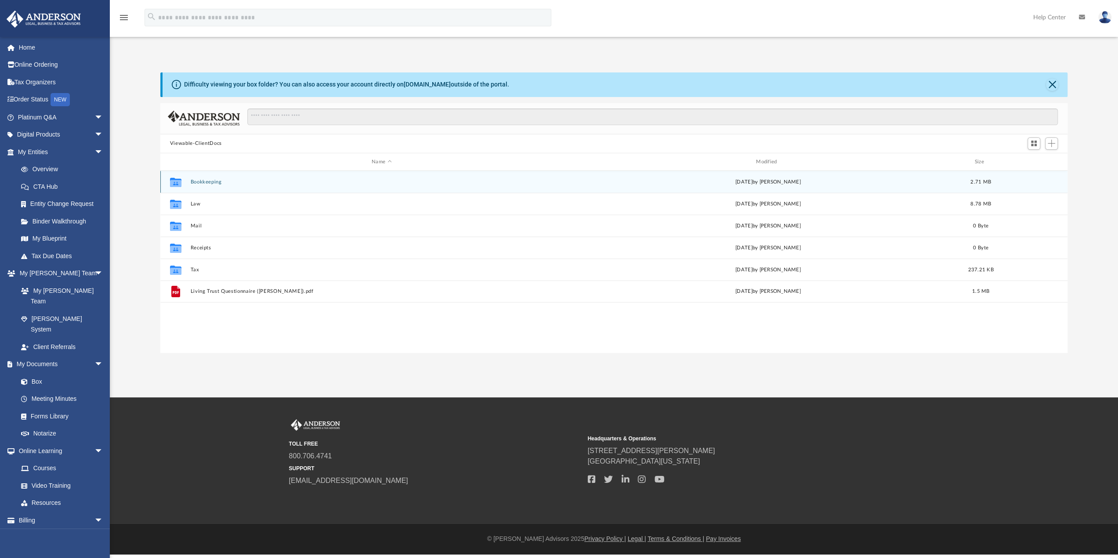 The image size is (1118, 558). What do you see at coordinates (981, 292) in the screenshot?
I see `span: 1.5 MB` at bounding box center [981, 292].